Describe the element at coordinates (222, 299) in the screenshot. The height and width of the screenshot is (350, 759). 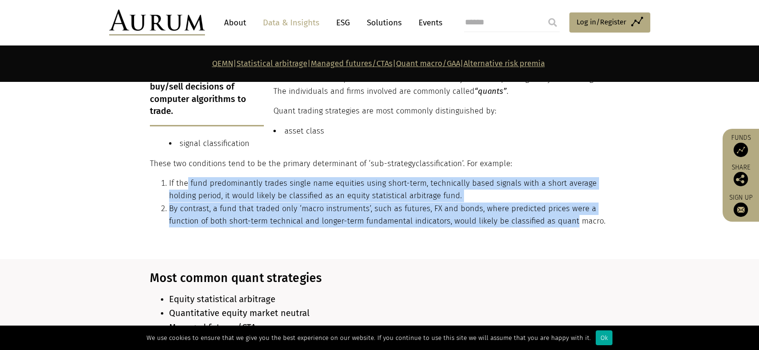
I see `b: Equity statistical arbitrage` at that location.